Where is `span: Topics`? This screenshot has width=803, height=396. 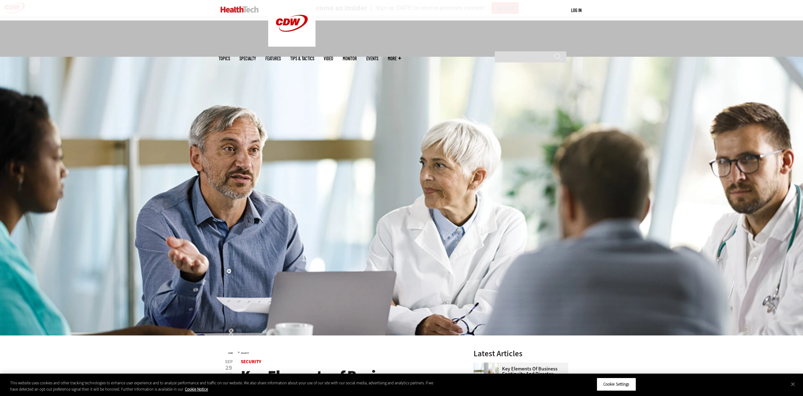
span: Topics is located at coordinates (224, 58).